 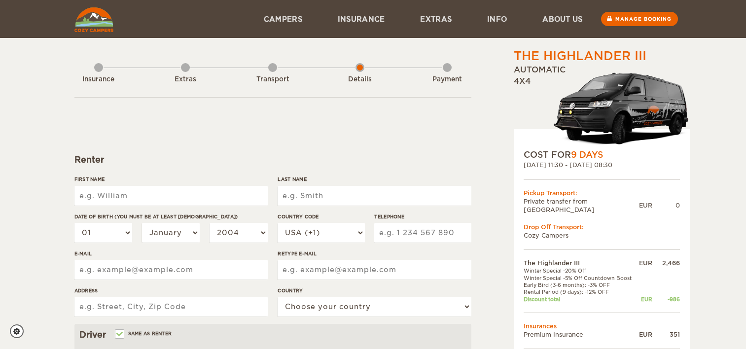 I want to click on label: Retype E-mail, so click(x=374, y=253).